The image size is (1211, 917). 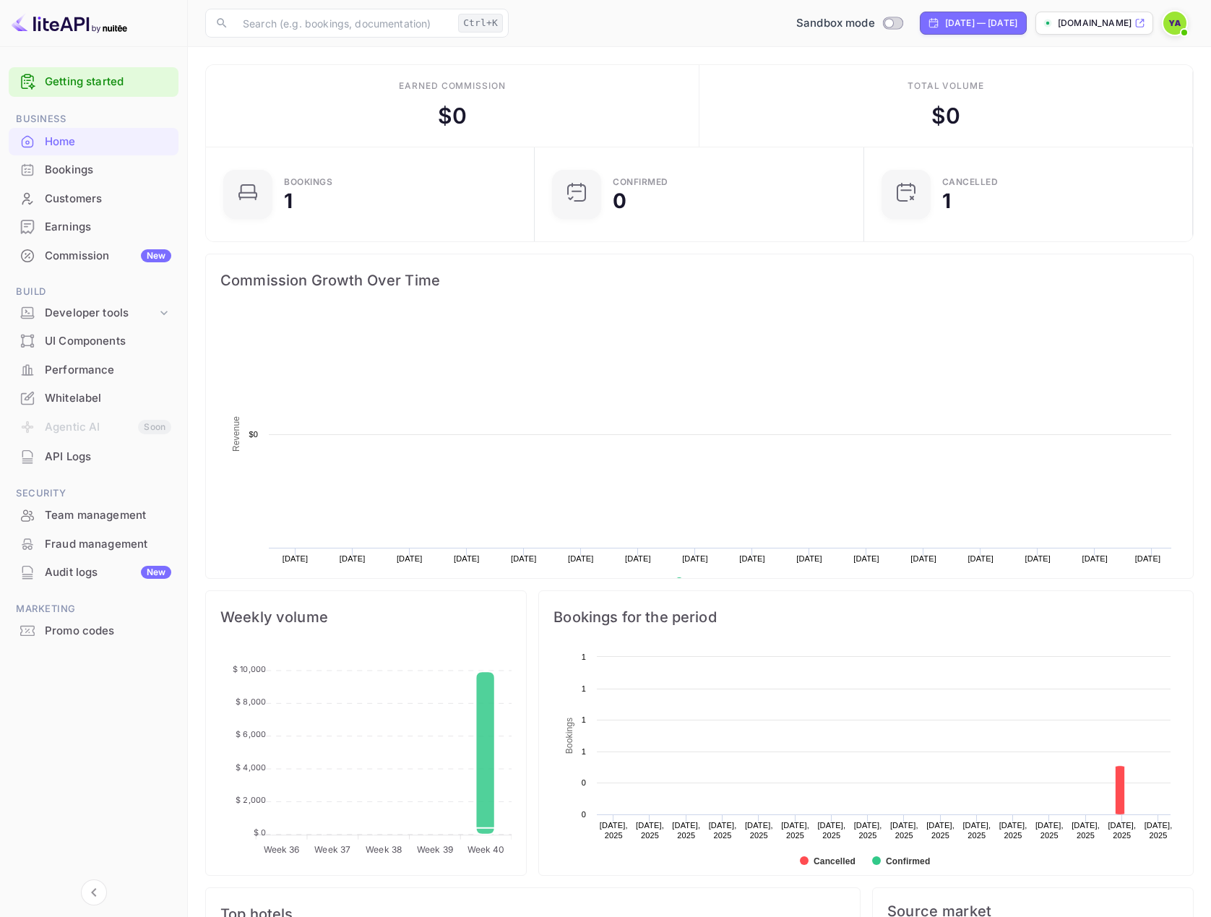 I want to click on div: Confirmed, so click(x=640, y=182).